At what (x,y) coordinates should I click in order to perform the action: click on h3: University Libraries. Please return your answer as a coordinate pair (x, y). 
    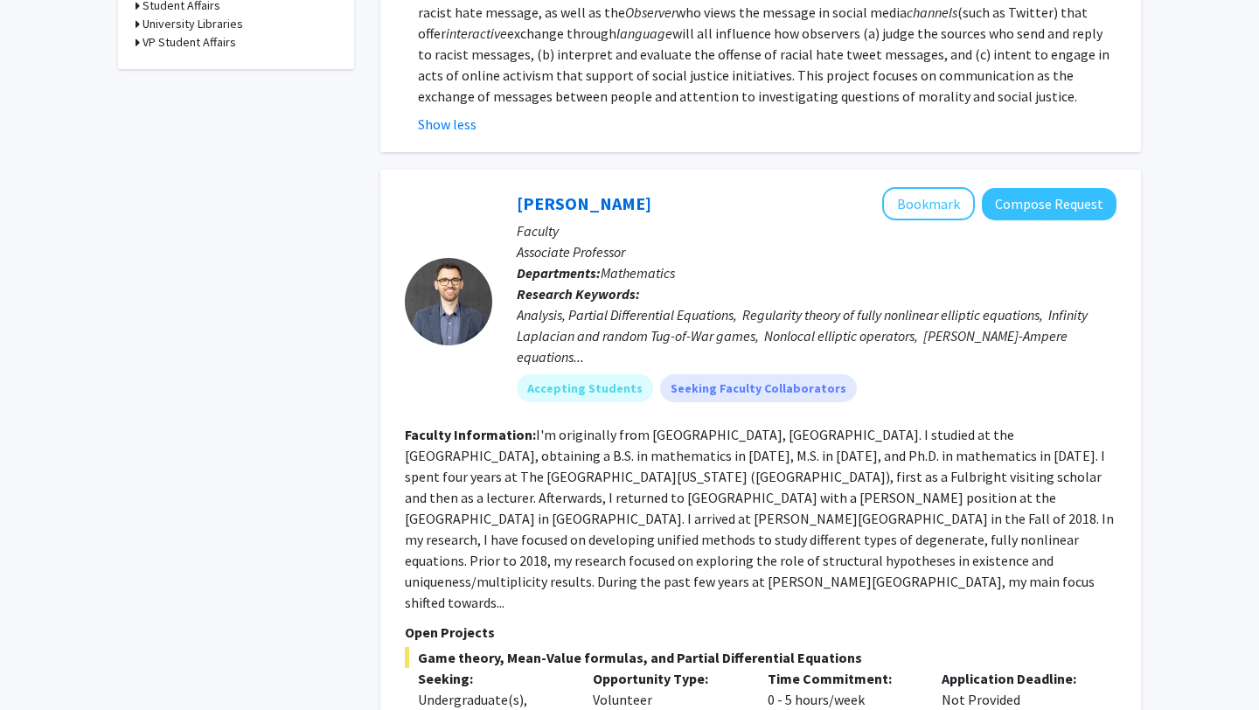
    Looking at the image, I should click on (192, 24).